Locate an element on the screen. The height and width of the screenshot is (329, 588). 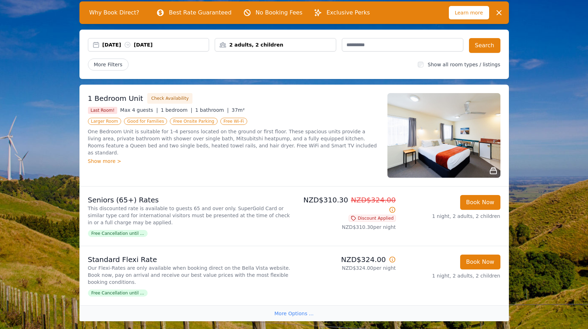
div: 2 adults, 2 children is located at coordinates (275, 45).